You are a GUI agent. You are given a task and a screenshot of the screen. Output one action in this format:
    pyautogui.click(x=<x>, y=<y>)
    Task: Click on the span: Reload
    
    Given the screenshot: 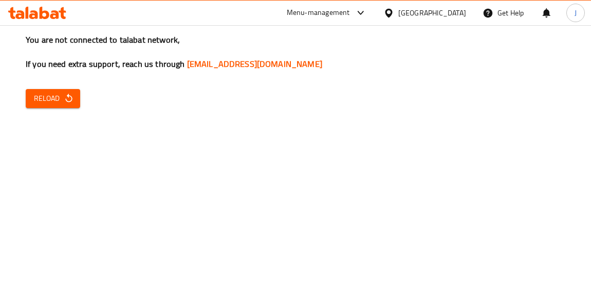 What is the action you would take?
    pyautogui.click(x=53, y=98)
    